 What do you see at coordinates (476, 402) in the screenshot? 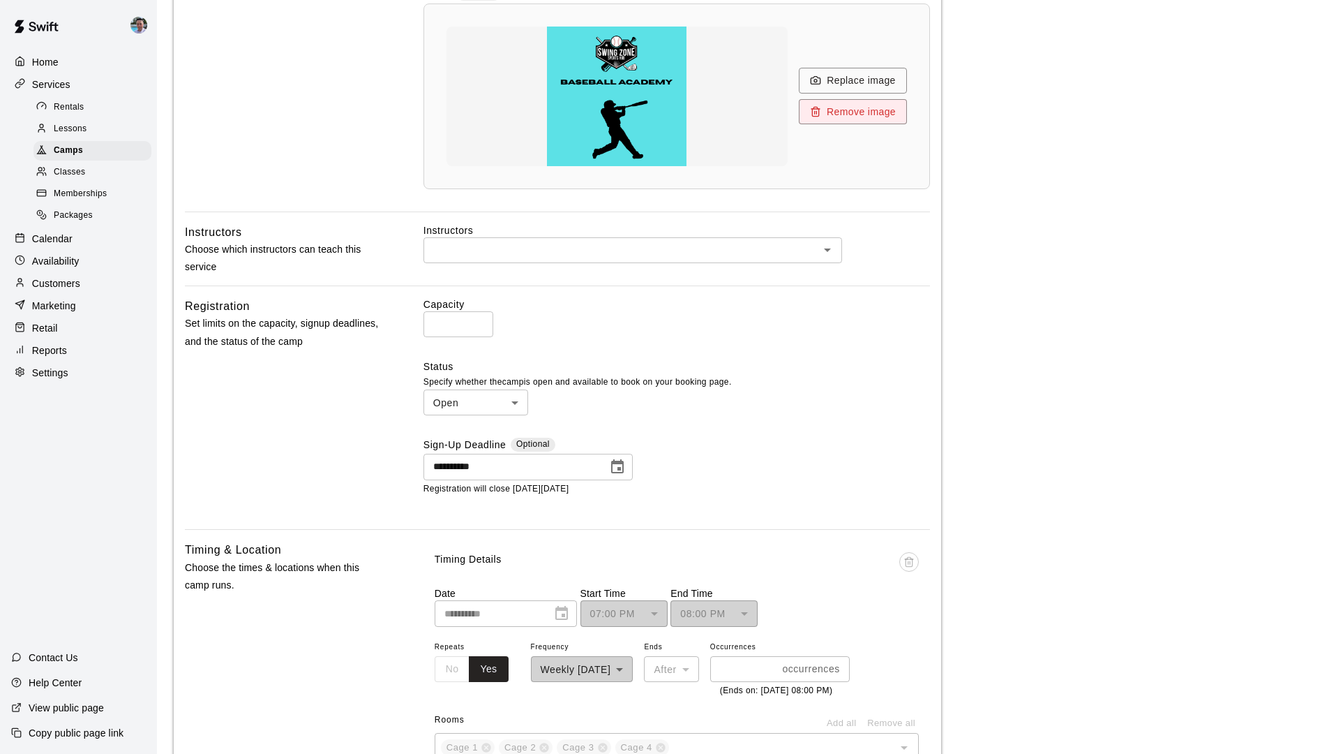
I see `div: Open` at bounding box center [476, 402].